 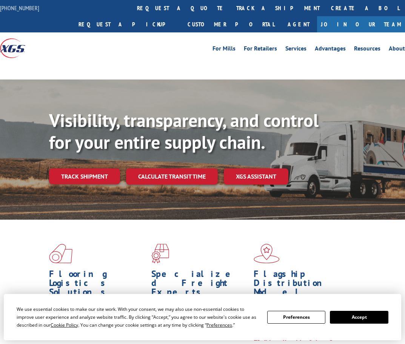 I want to click on a: Advantages, so click(x=330, y=50).